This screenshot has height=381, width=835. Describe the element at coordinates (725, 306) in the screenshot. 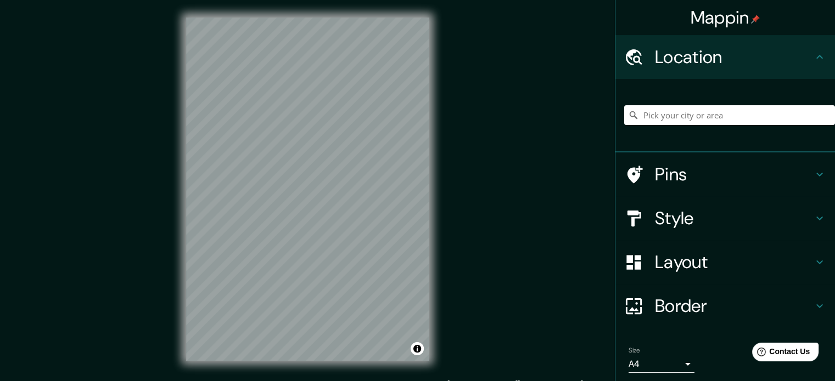

I see `div: Border` at that location.